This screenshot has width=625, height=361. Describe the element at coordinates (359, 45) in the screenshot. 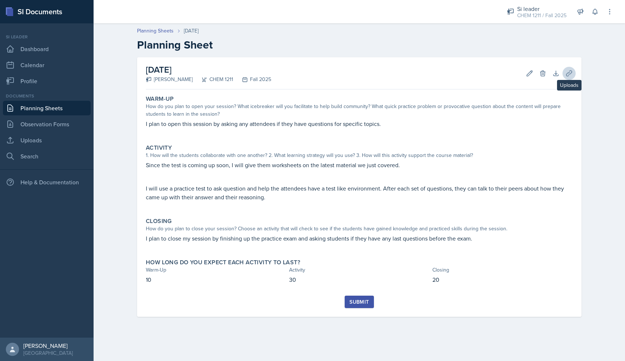

I see `h2: Planning Sheet` at that location.